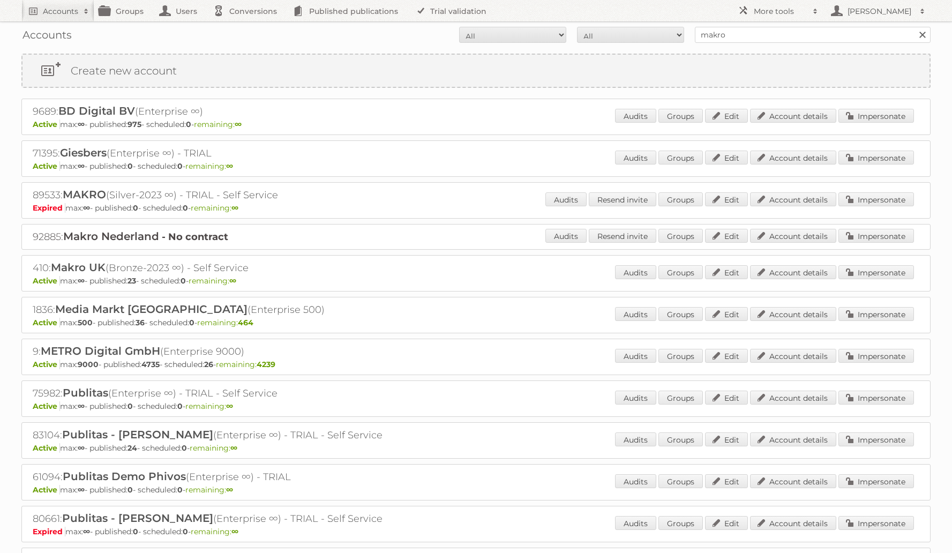 Image resolution: width=952 pixels, height=553 pixels. I want to click on strong: 4239, so click(266, 364).